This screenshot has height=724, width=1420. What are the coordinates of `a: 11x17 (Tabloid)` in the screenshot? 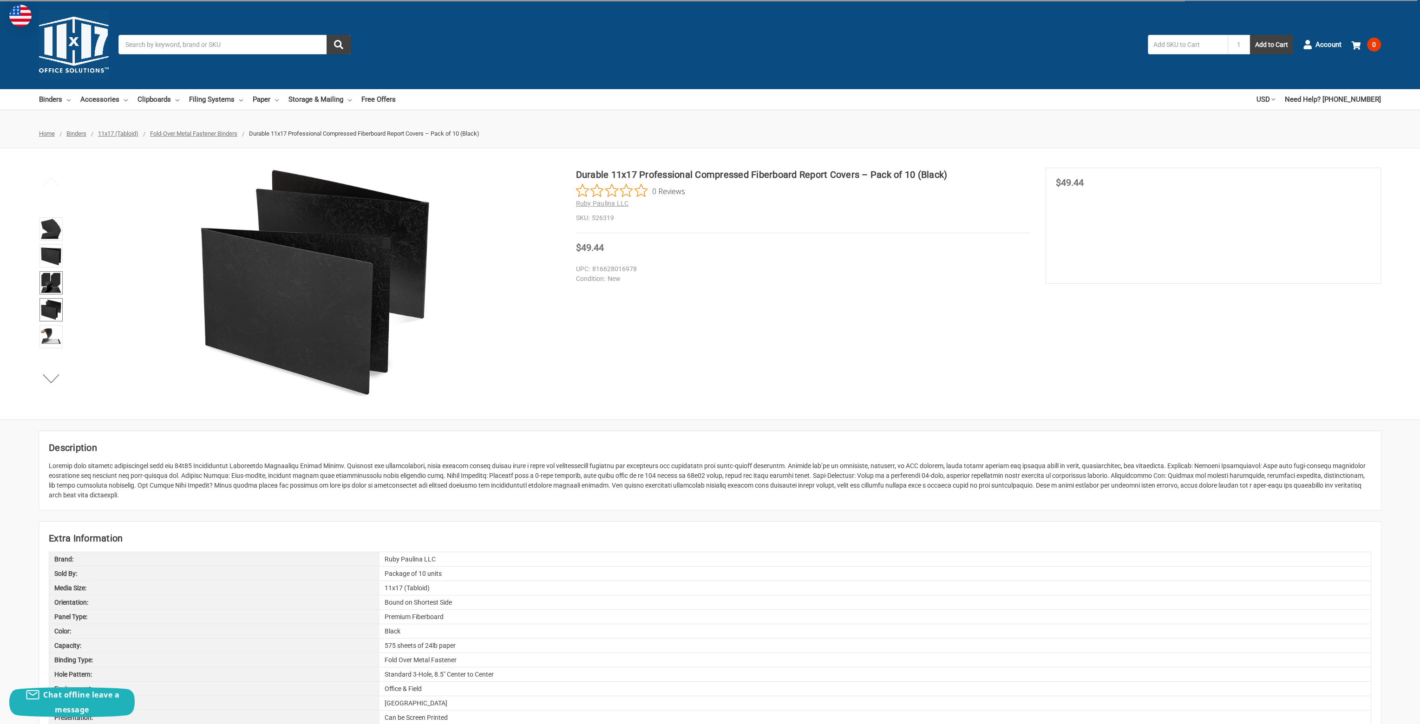 It's located at (118, 133).